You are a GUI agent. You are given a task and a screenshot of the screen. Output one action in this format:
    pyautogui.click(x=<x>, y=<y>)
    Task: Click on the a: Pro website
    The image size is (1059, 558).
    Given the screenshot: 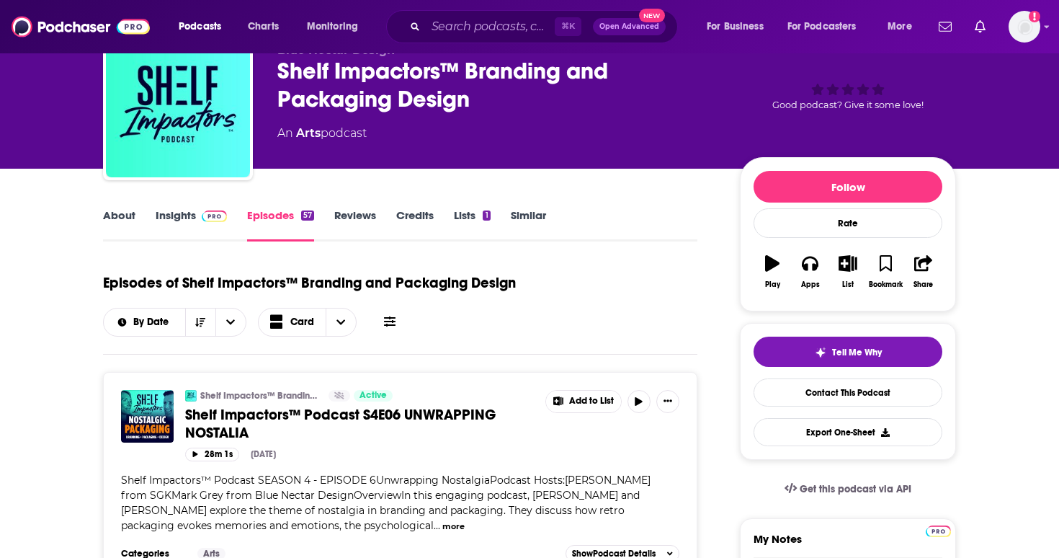 What is the action you would take?
    pyautogui.click(x=938, y=530)
    